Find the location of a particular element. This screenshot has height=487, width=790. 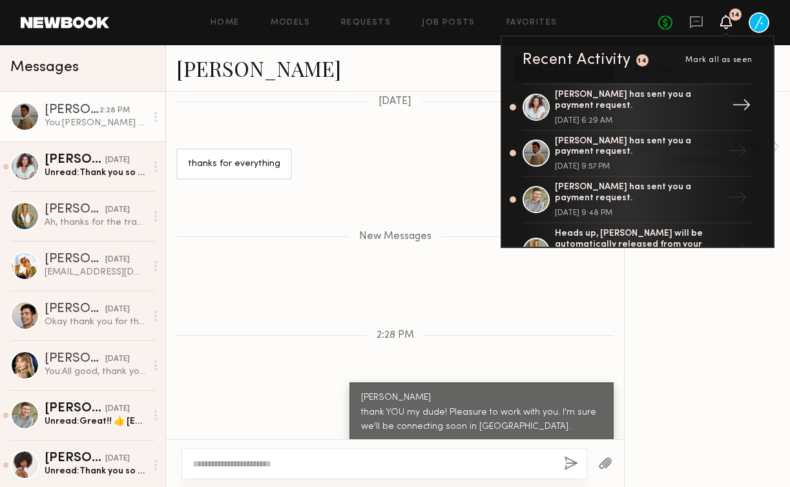

a: Favorites is located at coordinates (532, 23).